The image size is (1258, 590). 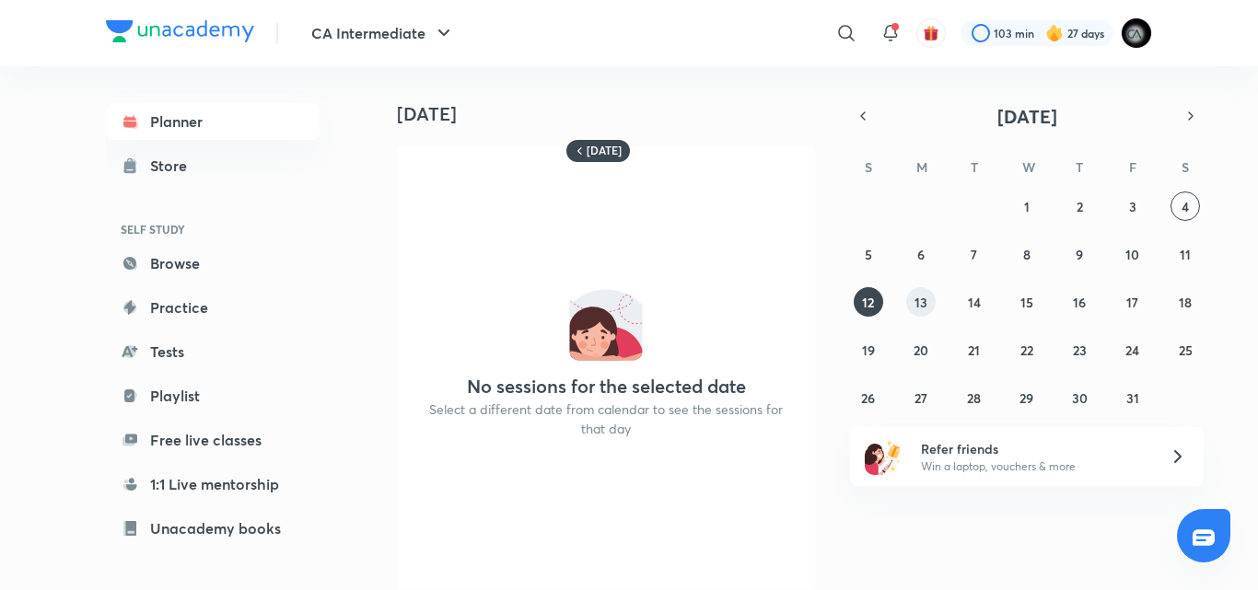 I want to click on p: Win a laptop, vouchers & more, so click(x=1034, y=467).